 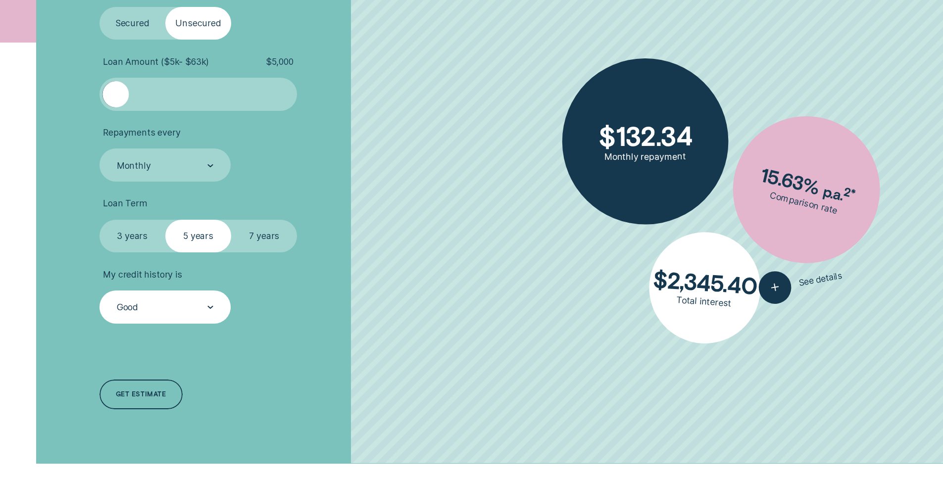 What do you see at coordinates (280, 62) in the screenshot?
I see `span: $ 5,000` at bounding box center [280, 62].